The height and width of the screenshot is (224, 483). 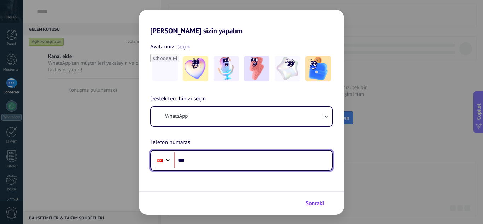 What do you see at coordinates (242, 116) in the screenshot?
I see `button: WhatsApp` at bounding box center [242, 116].